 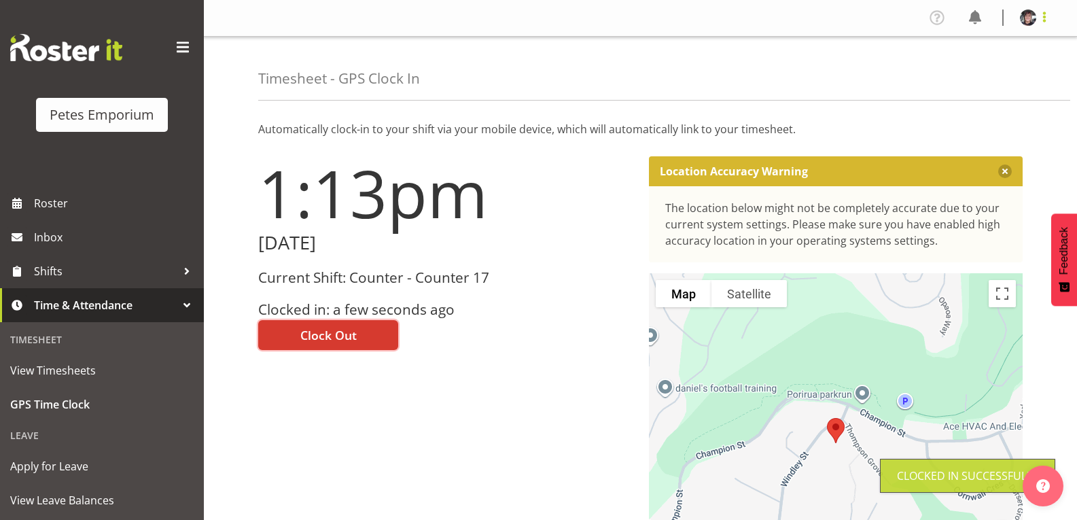 I want to click on a: View Leave Balances, so click(x=102, y=500).